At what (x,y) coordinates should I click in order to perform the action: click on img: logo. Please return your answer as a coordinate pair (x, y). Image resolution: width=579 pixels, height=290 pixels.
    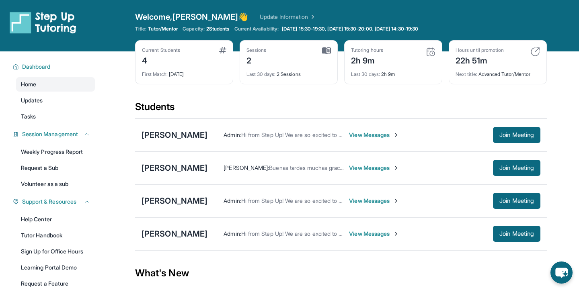
    Looking at the image, I should click on (43, 22).